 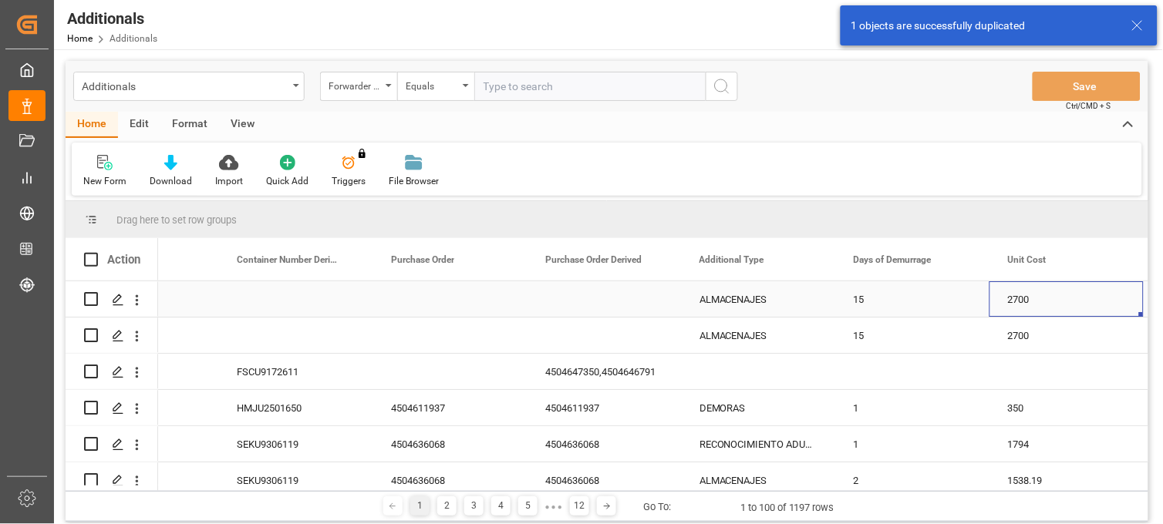 I want to click on div: Quick Add, so click(x=287, y=181).